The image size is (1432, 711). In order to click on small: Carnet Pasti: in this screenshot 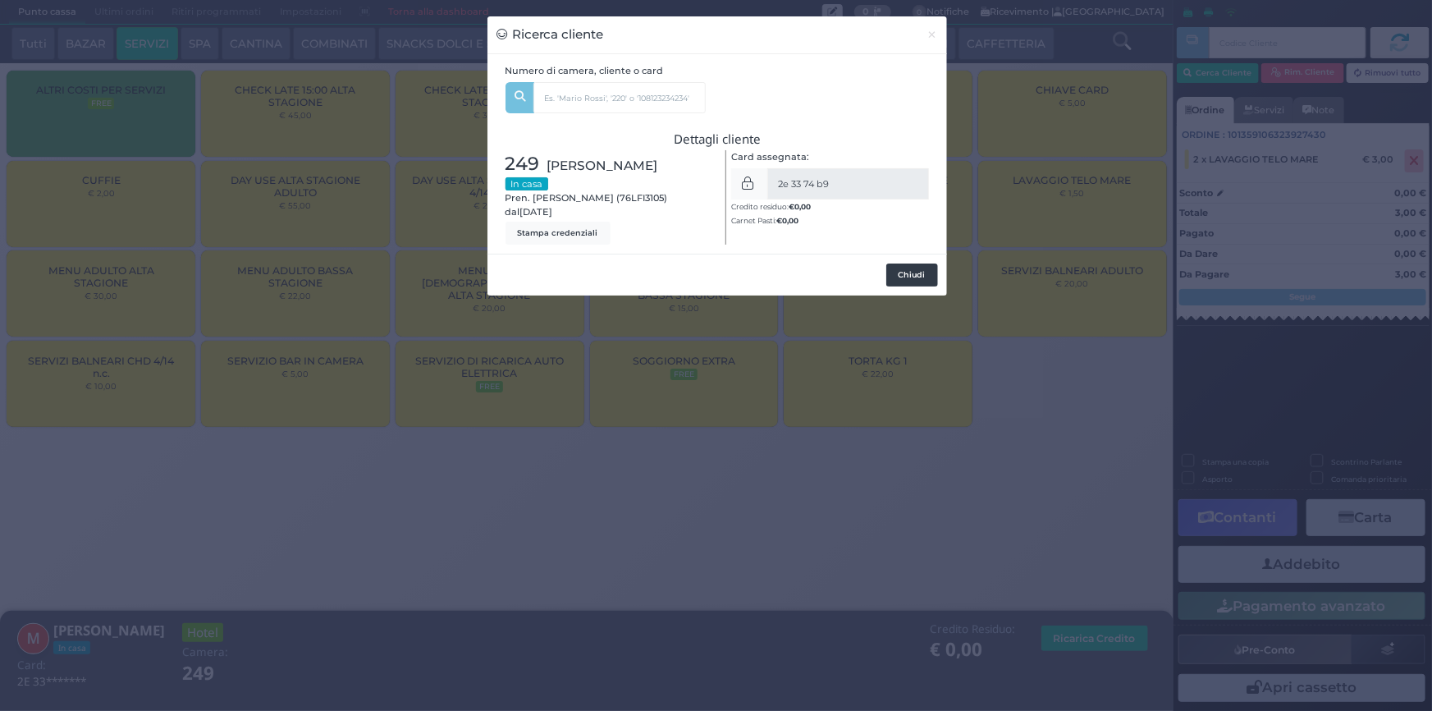, I will do `click(765, 220)`.